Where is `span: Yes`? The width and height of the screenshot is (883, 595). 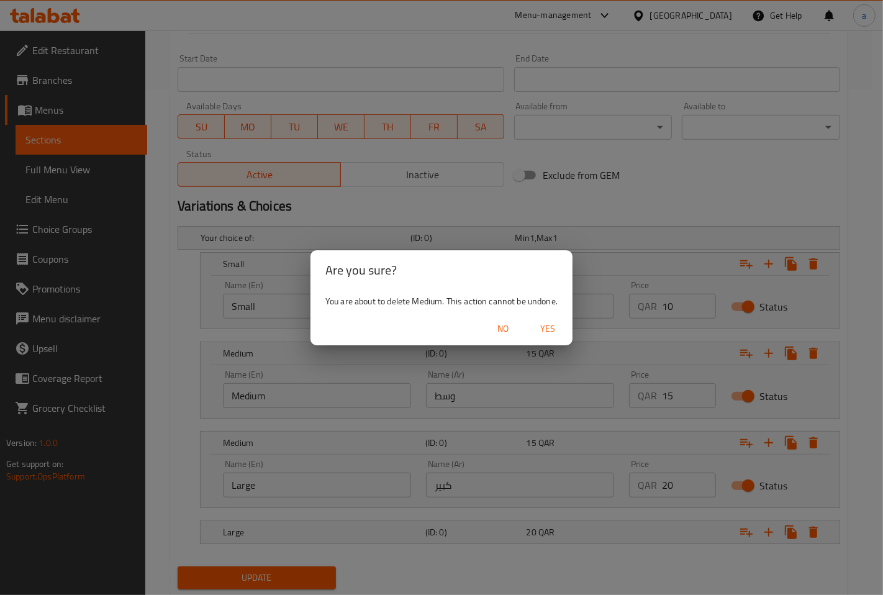 span: Yes is located at coordinates (547, 328).